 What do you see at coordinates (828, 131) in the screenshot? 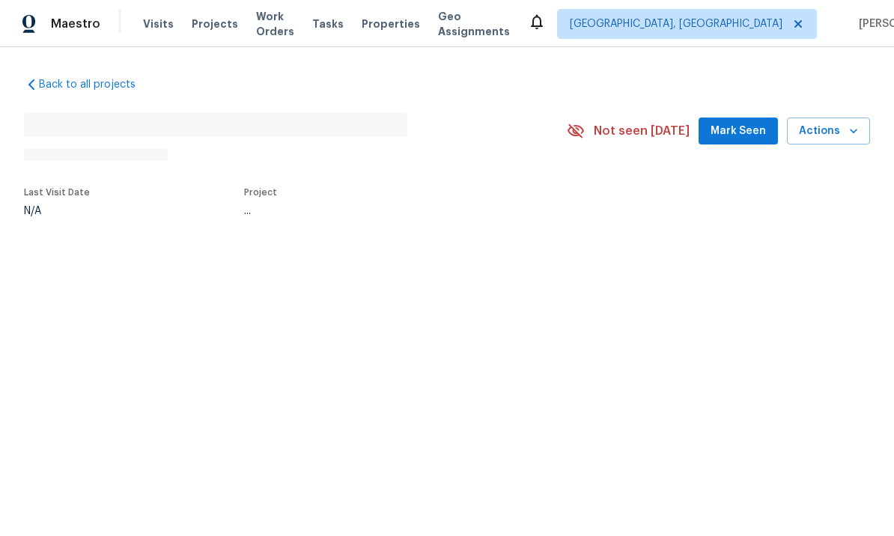
I see `span: Actions` at bounding box center [828, 131].